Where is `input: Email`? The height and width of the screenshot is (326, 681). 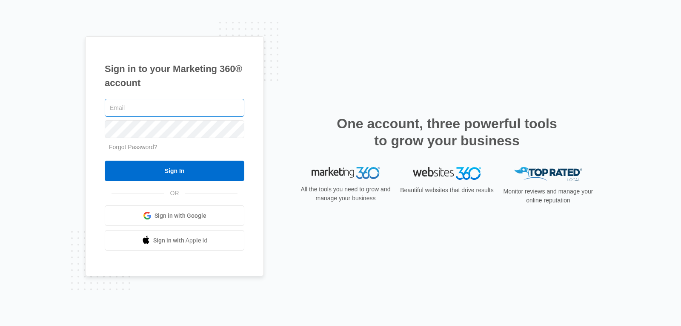 input: Email is located at coordinates (174, 108).